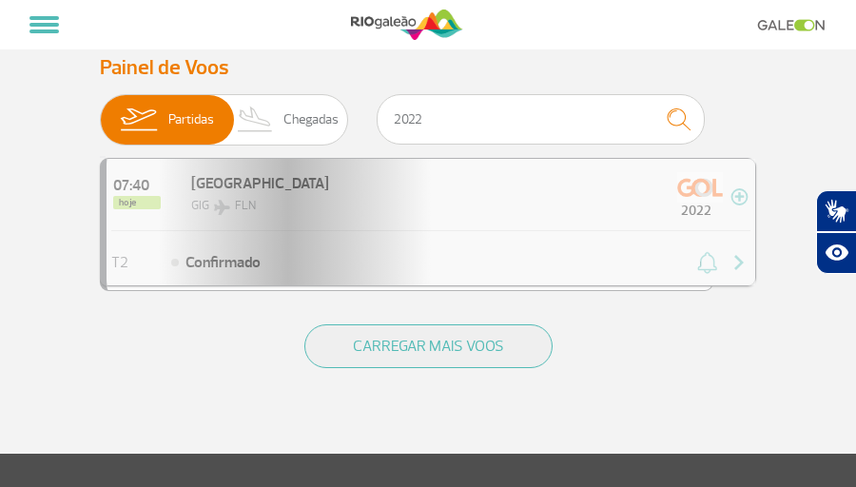 Image resolution: width=856 pixels, height=487 pixels. What do you see at coordinates (311, 120) in the screenshot?
I see `span: Chegadas` at bounding box center [311, 120].